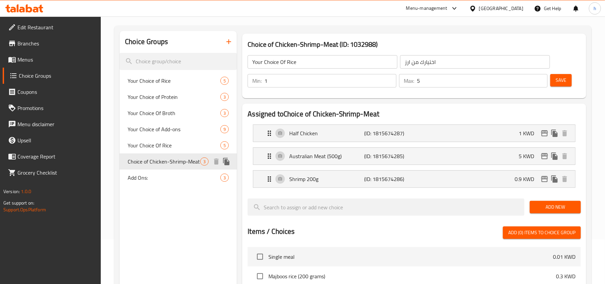 This screenshot has width=605, height=284. I want to click on span: Grocery Checklist, so click(56, 172).